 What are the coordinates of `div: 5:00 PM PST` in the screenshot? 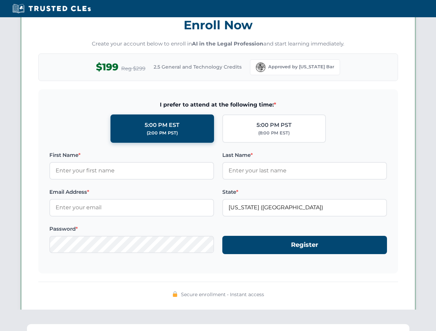 It's located at (274, 125).